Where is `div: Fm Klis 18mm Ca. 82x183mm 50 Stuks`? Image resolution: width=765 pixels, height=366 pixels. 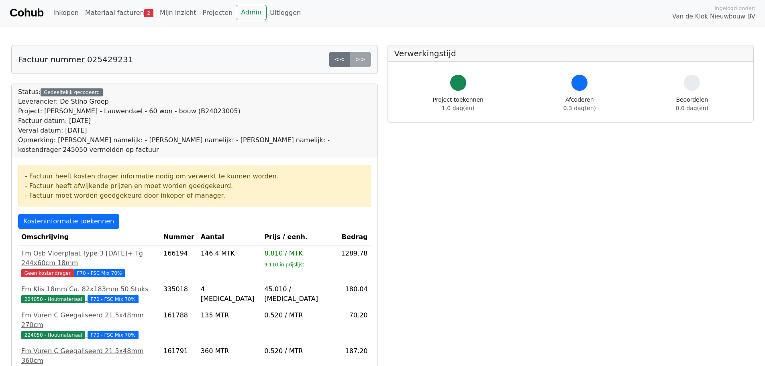
div: Fm Klis 18mm Ca. 82x183mm 50 Stuks is located at coordinates (89, 289).